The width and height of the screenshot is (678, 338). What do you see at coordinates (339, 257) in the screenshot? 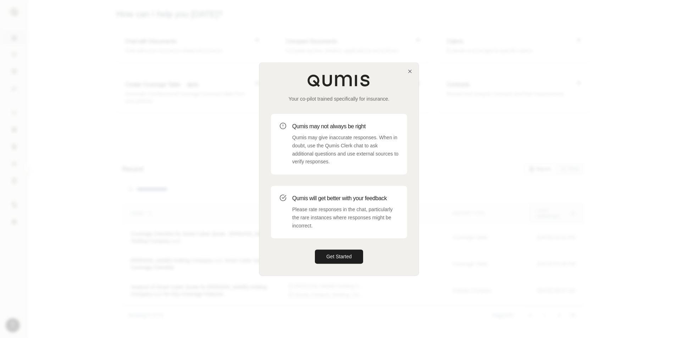
I see `button: Get Started` at bounding box center [339, 257].